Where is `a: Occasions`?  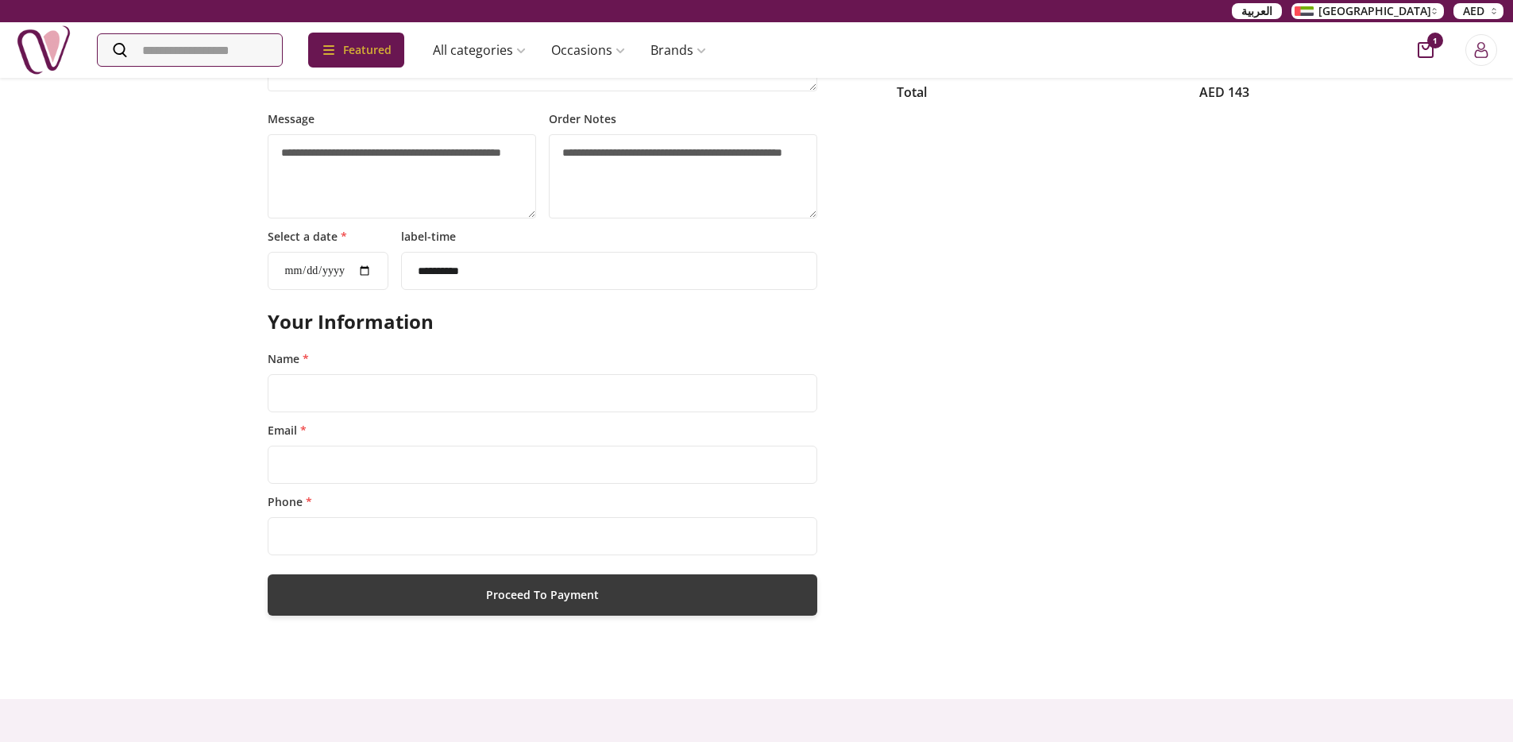
a: Occasions is located at coordinates (588, 50).